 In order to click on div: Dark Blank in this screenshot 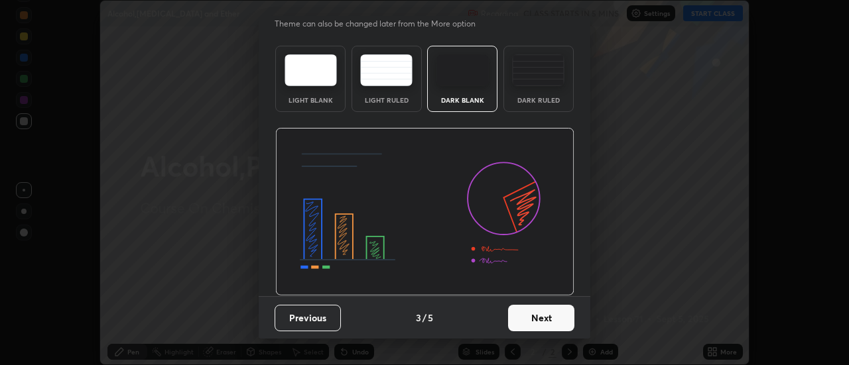, I will do `click(462, 100)`.